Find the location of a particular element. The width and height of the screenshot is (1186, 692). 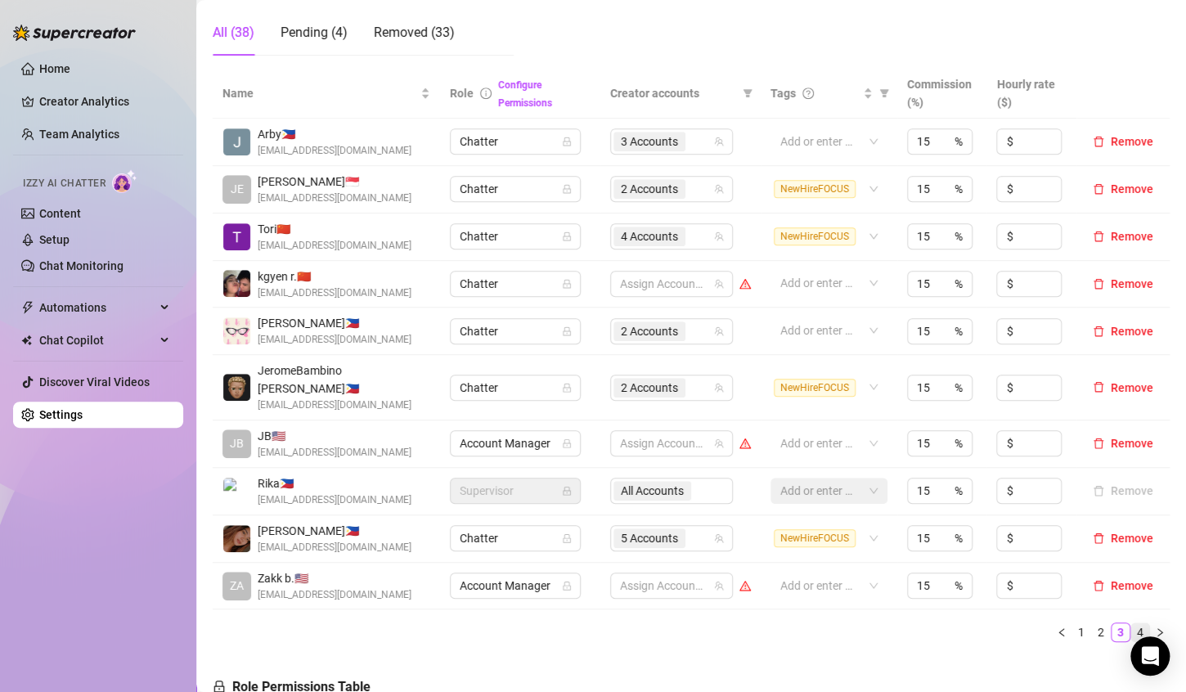

span: Tags is located at coordinates (783, 93).